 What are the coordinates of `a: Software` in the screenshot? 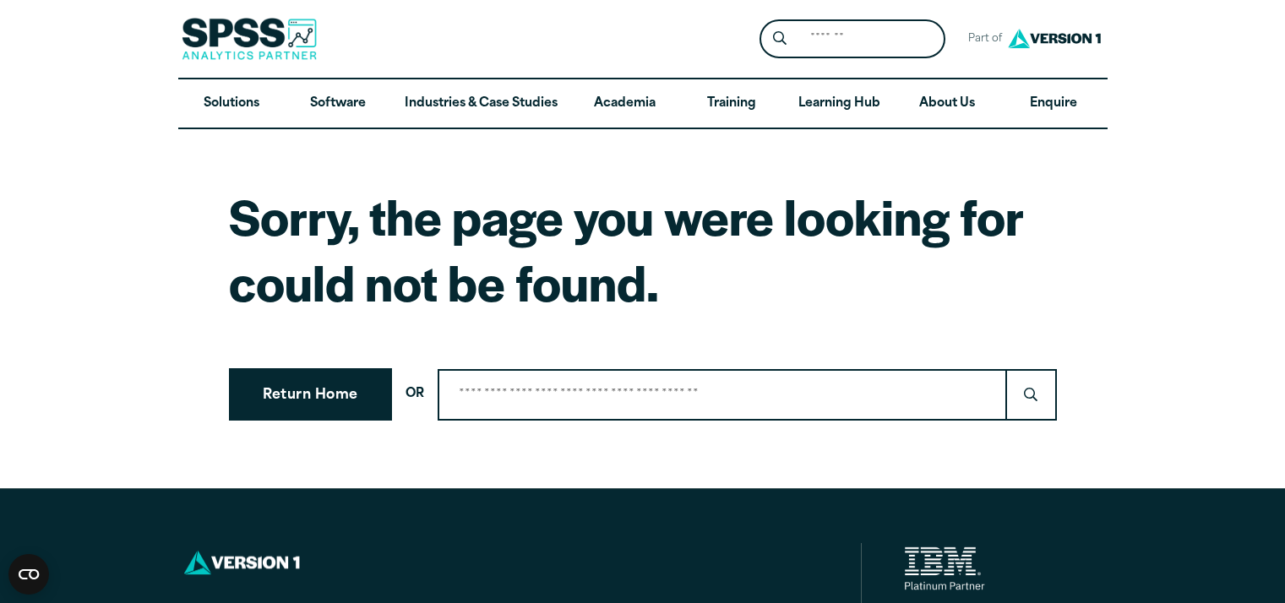 It's located at (338, 104).